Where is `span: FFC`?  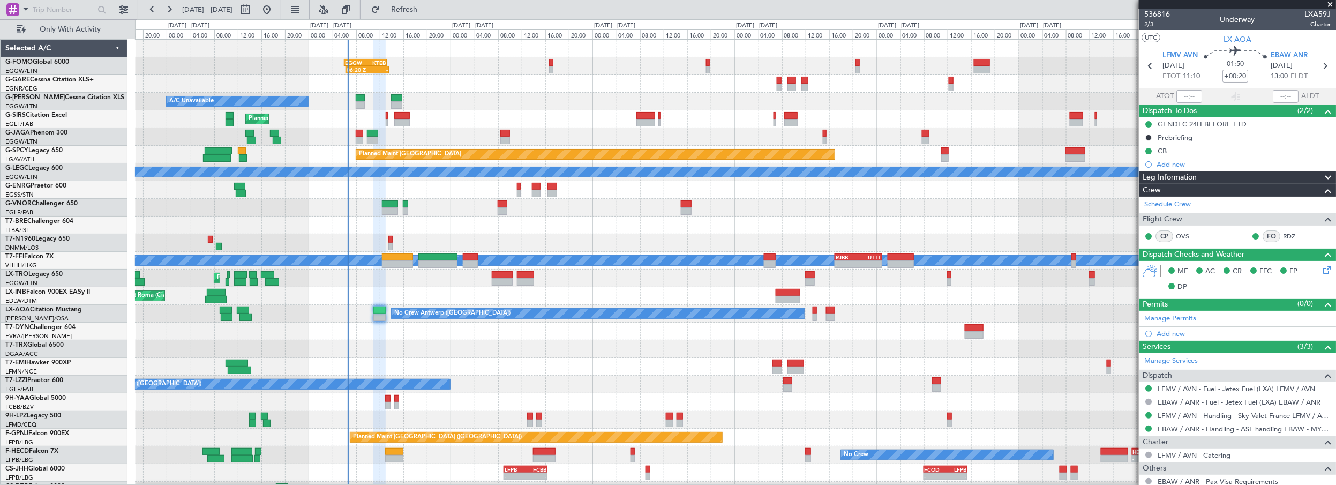 span: FFC is located at coordinates (1265, 272).